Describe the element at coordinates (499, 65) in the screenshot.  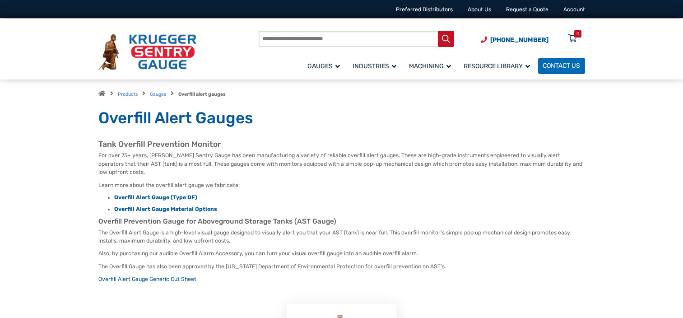
I see `a: Resource Library` at that location.